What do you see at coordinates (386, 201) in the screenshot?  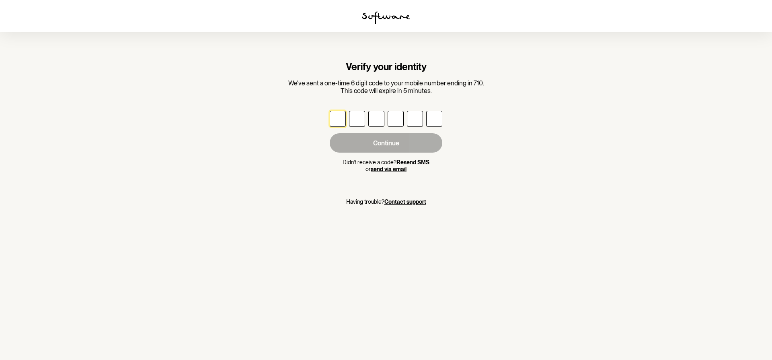 I see `p: Having trouble?` at bounding box center [386, 201].